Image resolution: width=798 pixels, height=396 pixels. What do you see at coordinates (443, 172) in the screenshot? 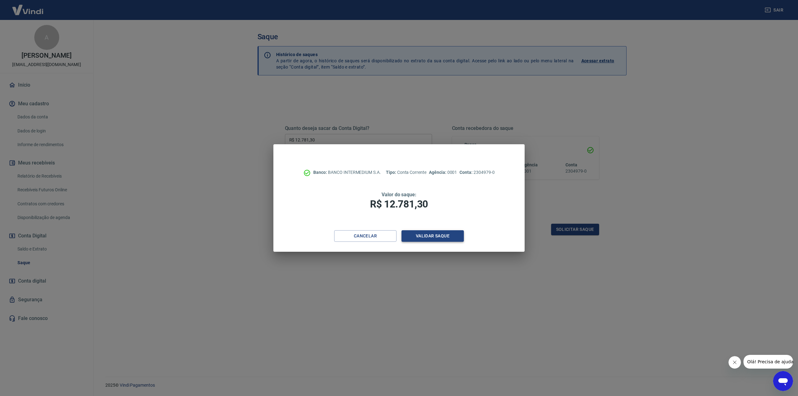
I see `p: 0001` at bounding box center [443, 172].